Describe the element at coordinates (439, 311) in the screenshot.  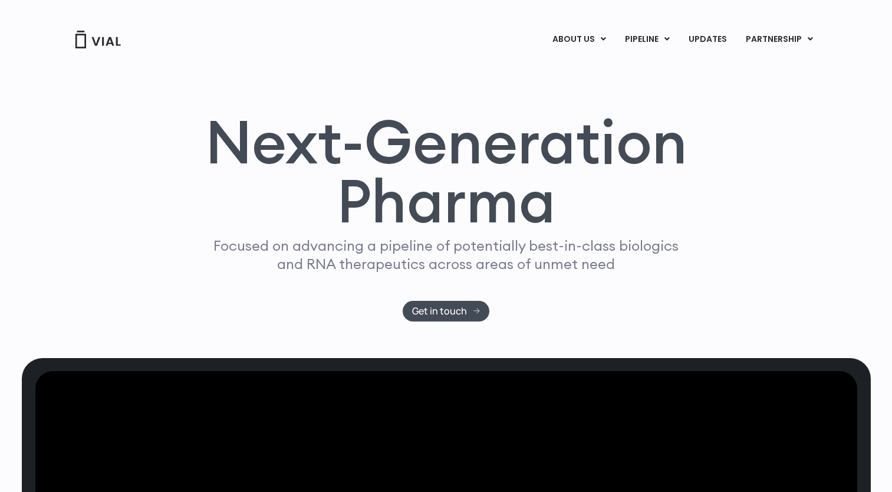
I see `span: Get in touch` at that location.